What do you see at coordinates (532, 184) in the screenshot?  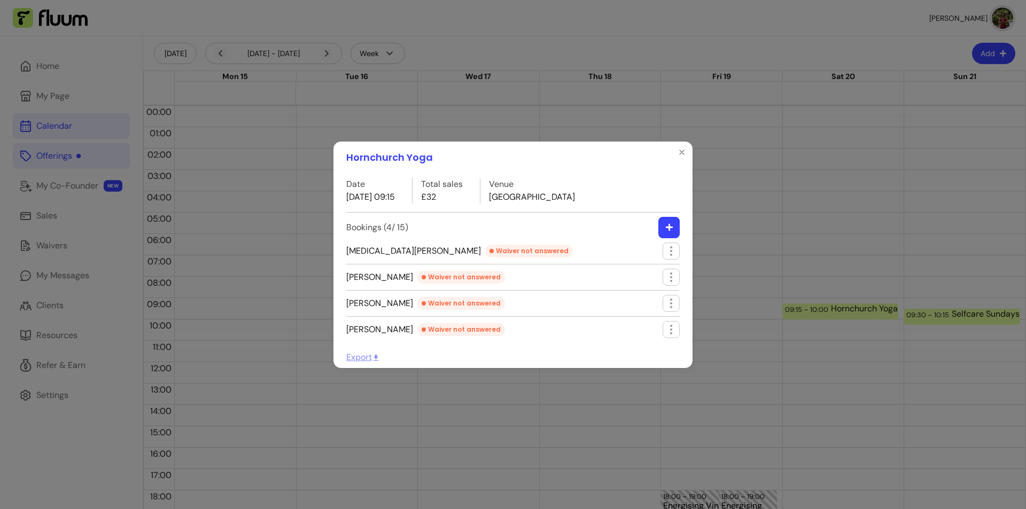 I see `label: Venue` at bounding box center [532, 184].